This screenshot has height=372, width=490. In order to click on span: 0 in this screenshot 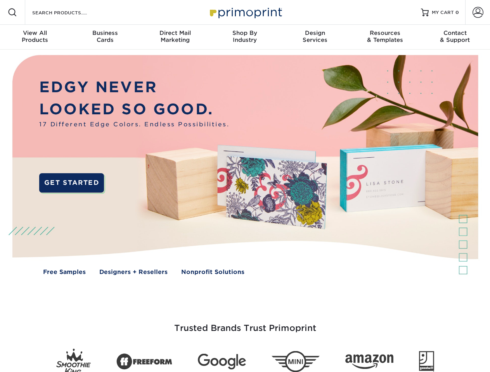, I will do `click(457, 12)`.